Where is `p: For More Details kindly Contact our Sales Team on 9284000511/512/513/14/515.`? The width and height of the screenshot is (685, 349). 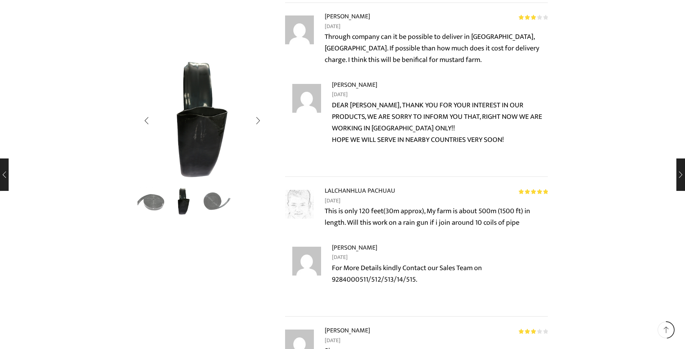
p: For More Details kindly Contact our Sales Team on 9284000511/512/513/14/515. is located at coordinates (440, 273).